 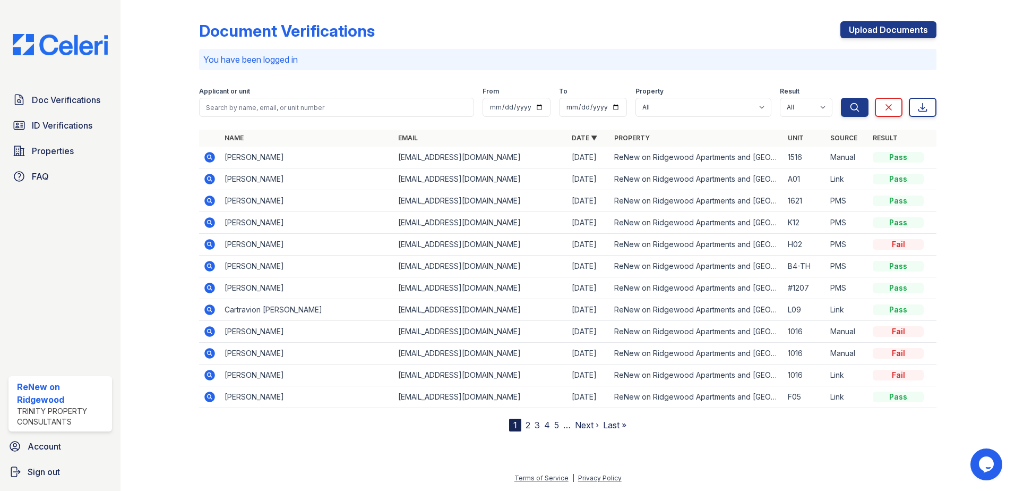 I want to click on span: Doc Verifications, so click(x=66, y=100).